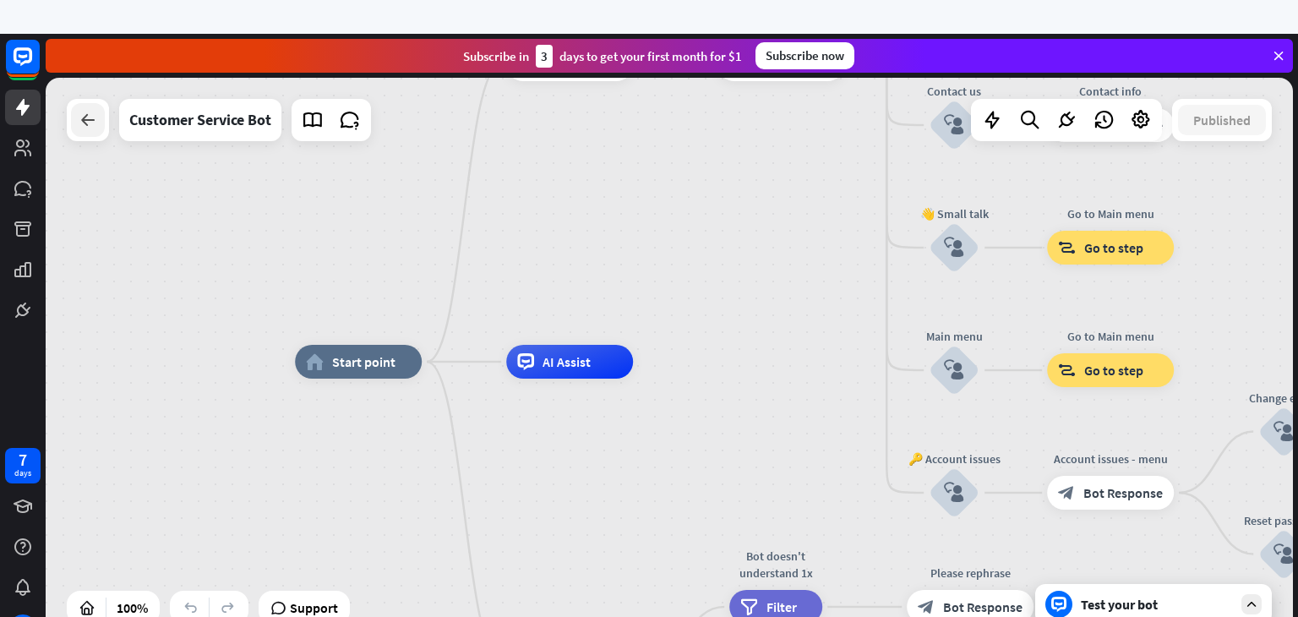 This screenshot has height=617, width=1298. I want to click on button: Published, so click(1222, 120).